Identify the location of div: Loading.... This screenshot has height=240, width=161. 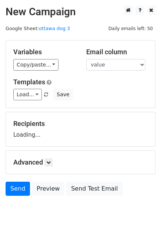
(80, 129).